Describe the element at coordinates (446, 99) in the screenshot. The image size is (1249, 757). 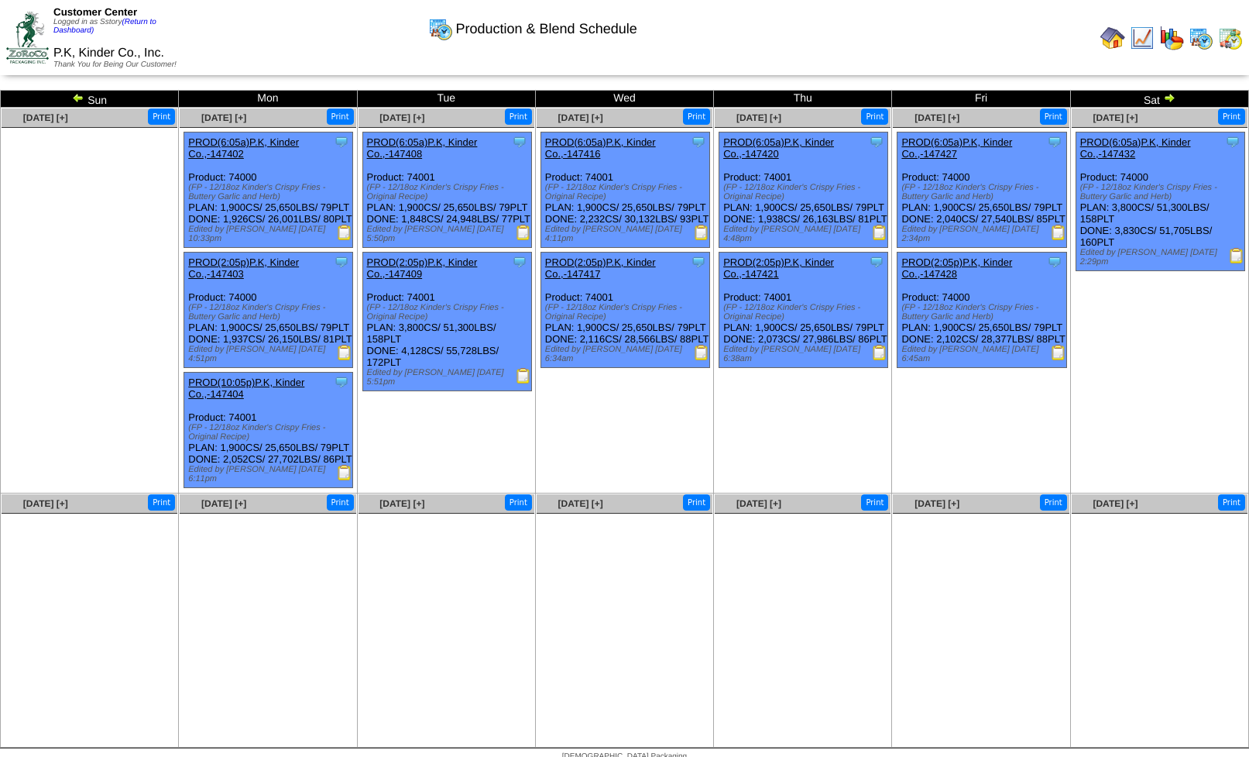
I see `td: Tue` at that location.